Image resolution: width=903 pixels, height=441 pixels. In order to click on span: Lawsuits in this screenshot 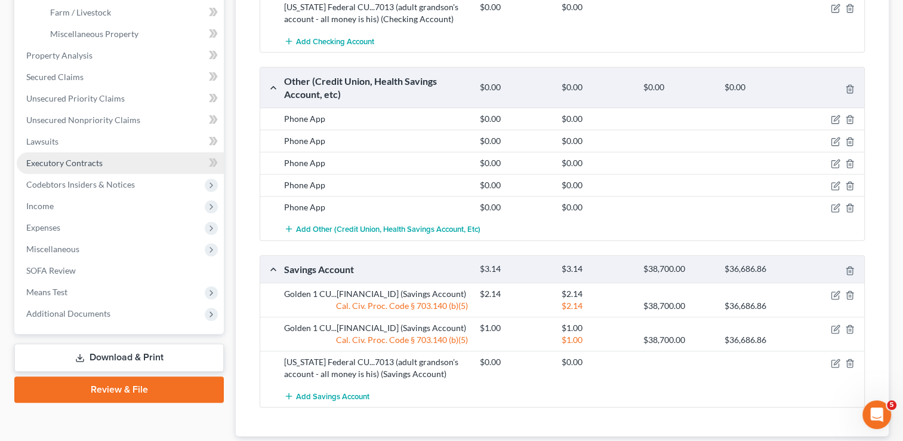, I will do `click(42, 141)`.